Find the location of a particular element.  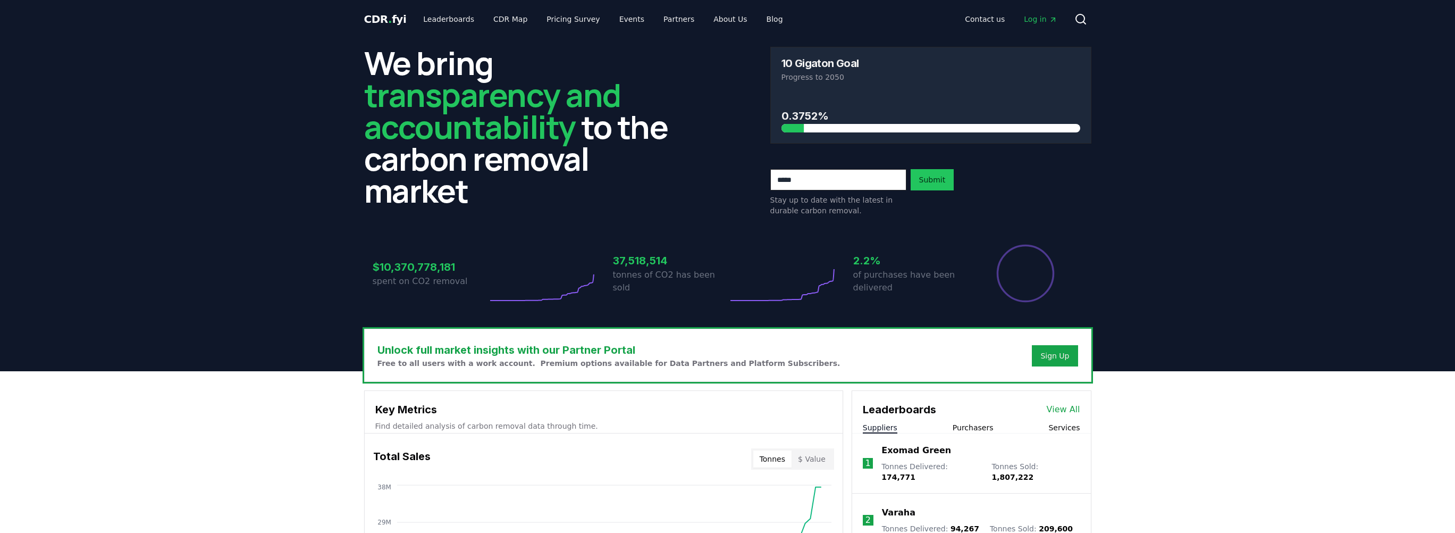

p: Exomad Green is located at coordinates (916, 450).